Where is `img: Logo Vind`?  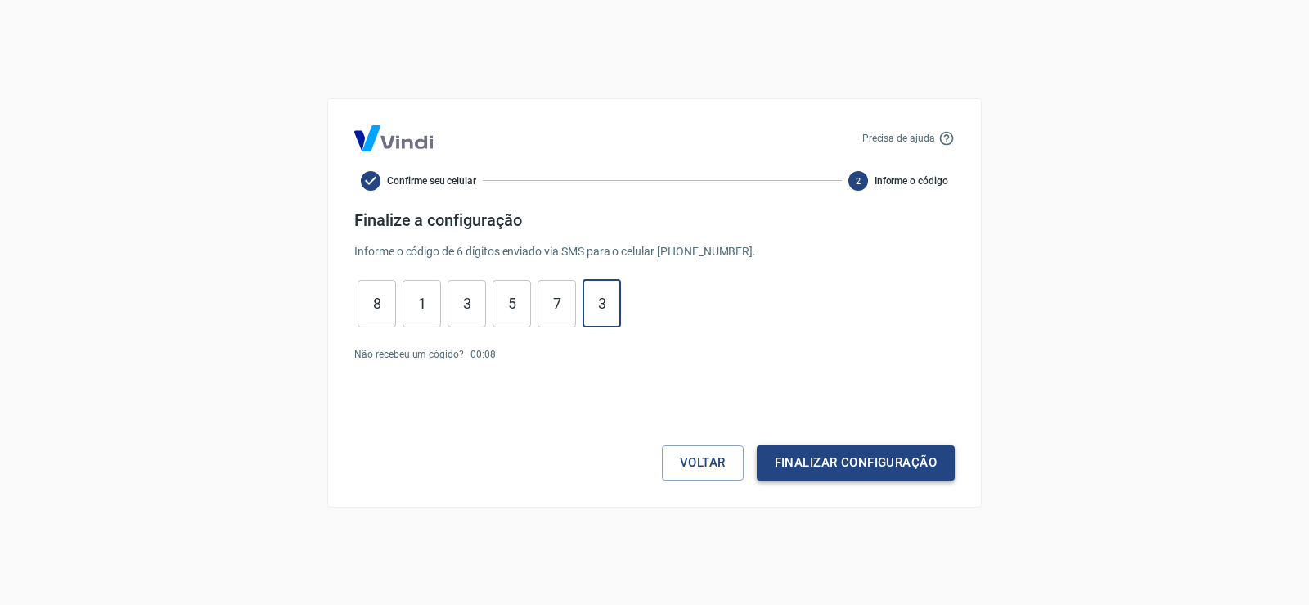
img: Logo Vind is located at coordinates (393, 138).